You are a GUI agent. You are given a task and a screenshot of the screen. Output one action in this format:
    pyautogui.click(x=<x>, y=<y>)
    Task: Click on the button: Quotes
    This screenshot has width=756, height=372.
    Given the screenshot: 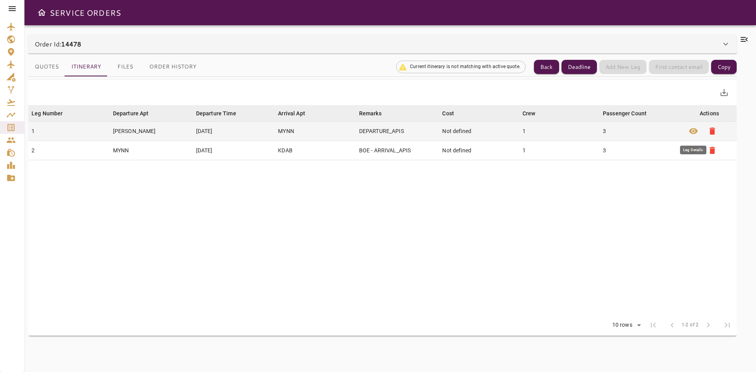 What is the action you would take?
    pyautogui.click(x=46, y=67)
    